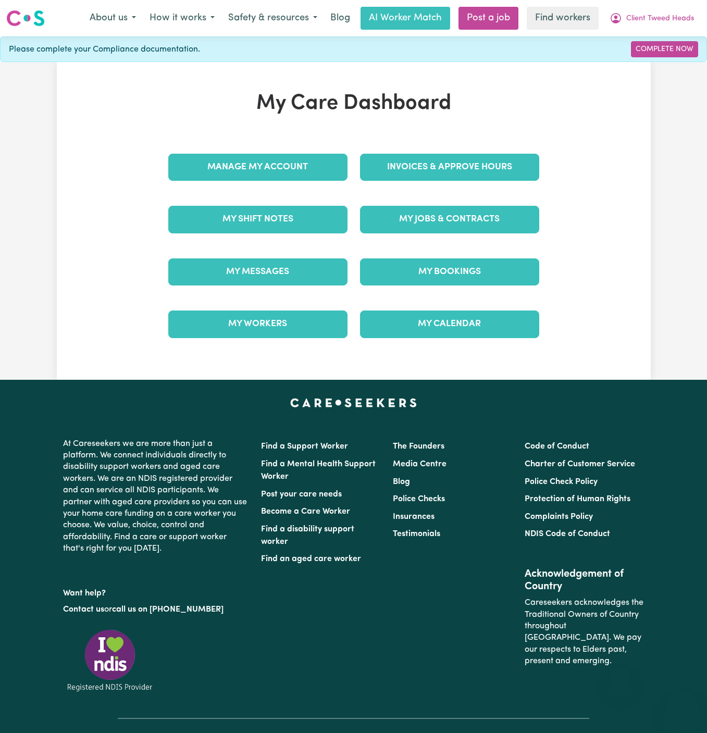 Image resolution: width=707 pixels, height=733 pixels. Describe the element at coordinates (307, 535) in the screenshot. I see `a: Find a disability support worker` at that location.